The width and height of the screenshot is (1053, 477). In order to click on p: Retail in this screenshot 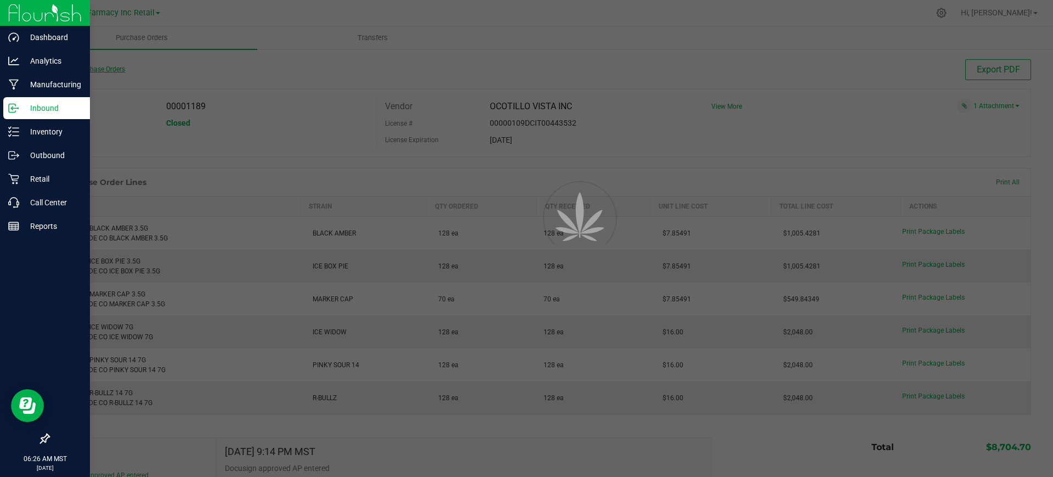, I will do `click(52, 179)`.